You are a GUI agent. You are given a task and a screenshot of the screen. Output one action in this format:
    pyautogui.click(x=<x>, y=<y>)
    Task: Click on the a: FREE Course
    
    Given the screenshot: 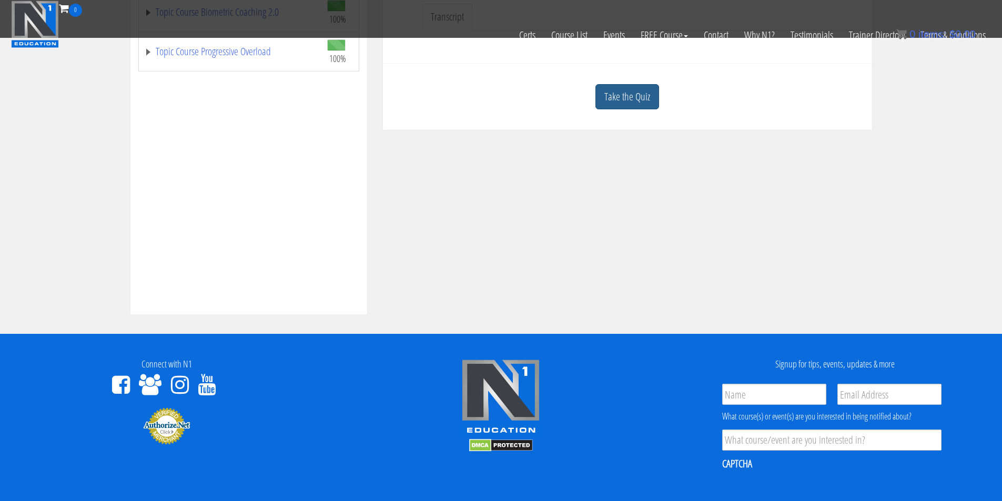 What is the action you would take?
    pyautogui.click(x=664, y=35)
    